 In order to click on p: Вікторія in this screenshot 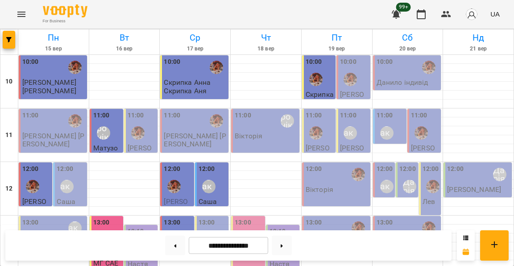, I will do `click(249, 136)`.